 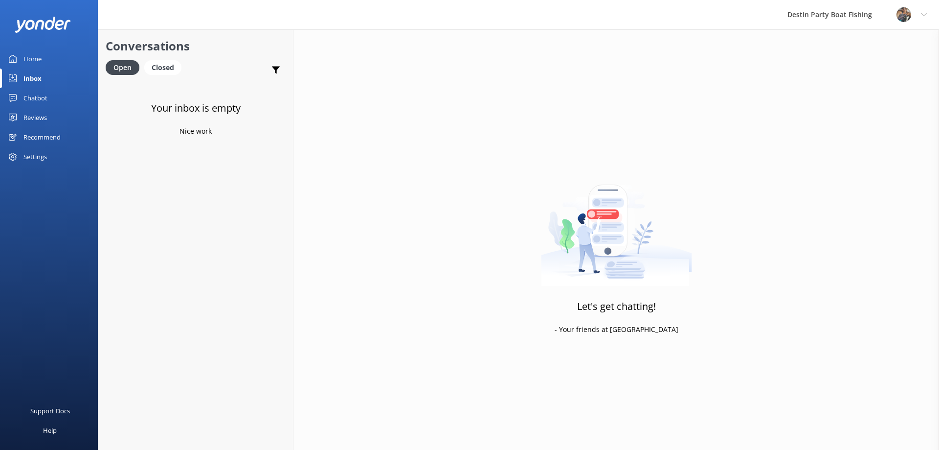 What do you see at coordinates (43, 24) in the screenshot?
I see `img: yonder-white-logo.png` at bounding box center [43, 24].